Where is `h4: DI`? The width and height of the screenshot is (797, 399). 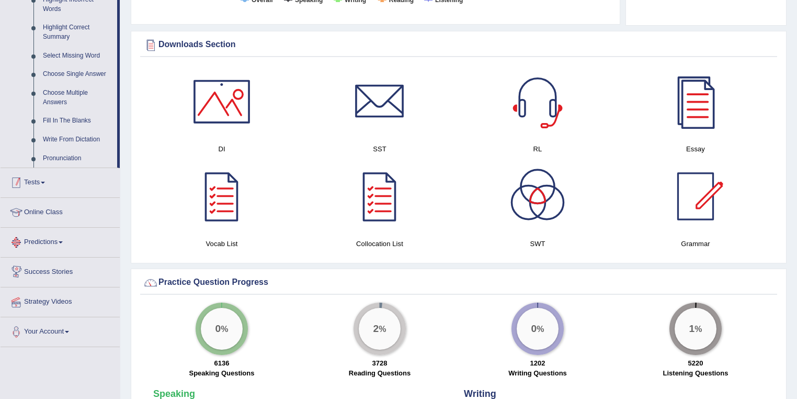 h4: DI is located at coordinates (222, 149).